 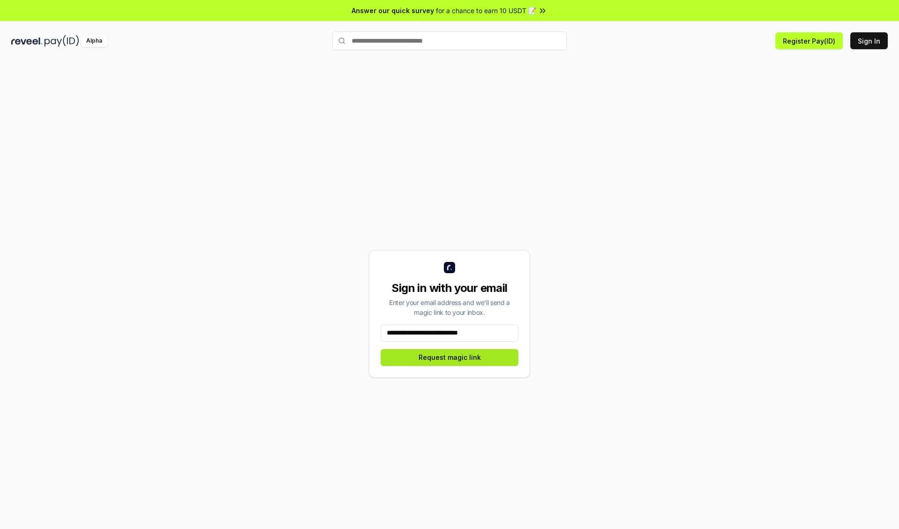 What do you see at coordinates (27, 41) in the screenshot?
I see `img: reveel_dark` at bounding box center [27, 41].